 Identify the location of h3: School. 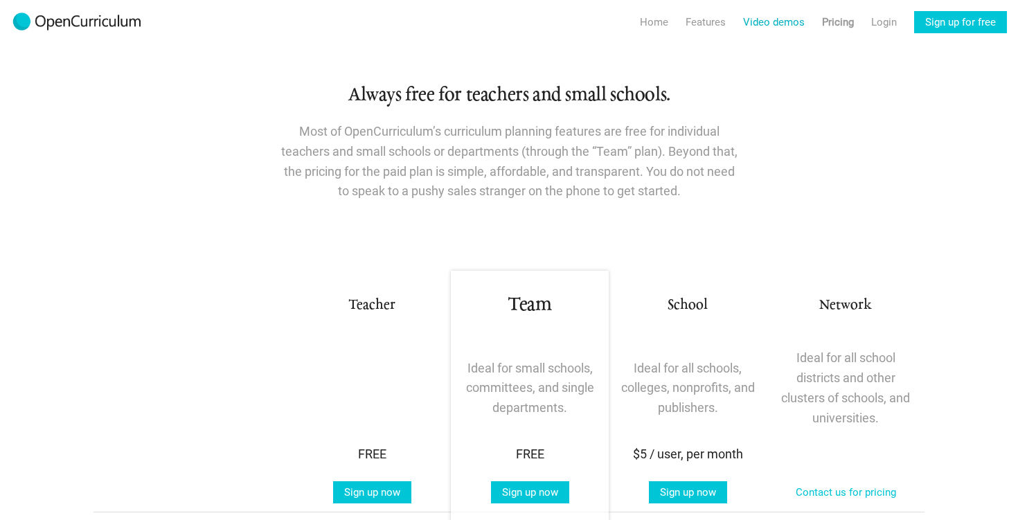
(688, 306).